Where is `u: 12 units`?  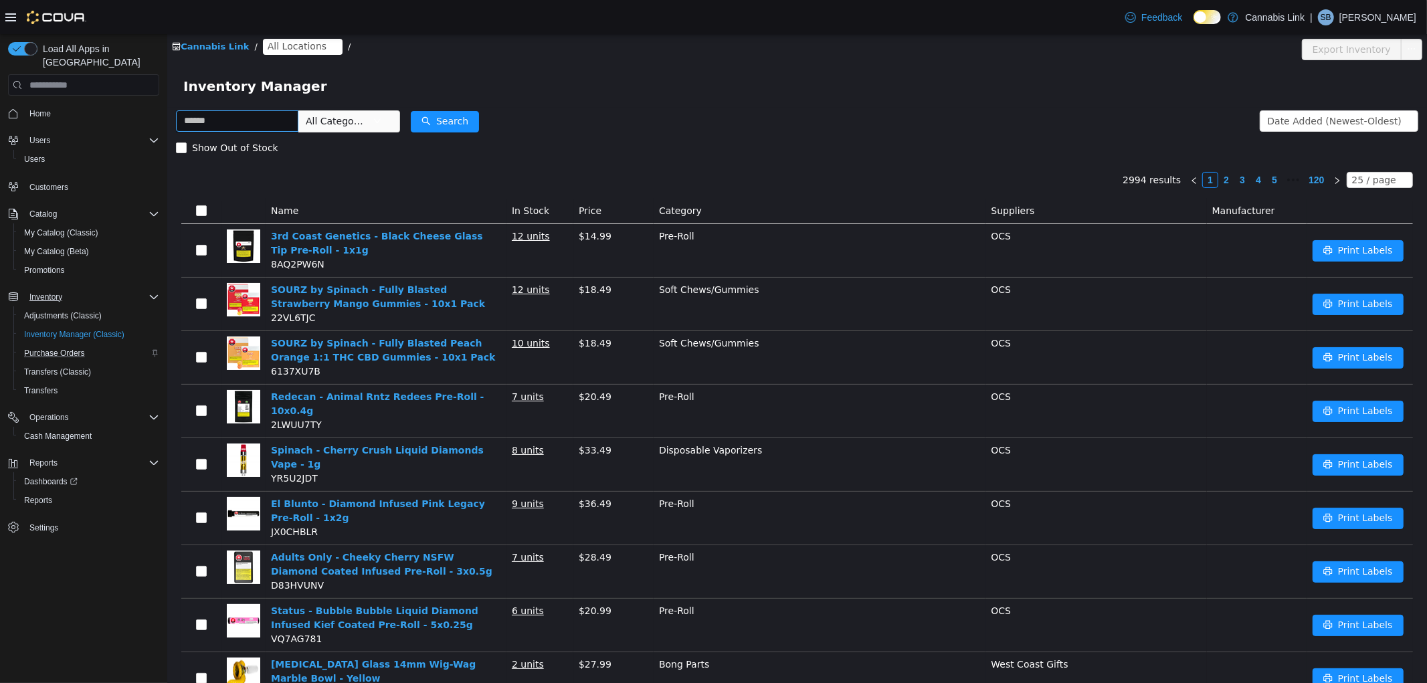
u: 12 units is located at coordinates (363, 256).